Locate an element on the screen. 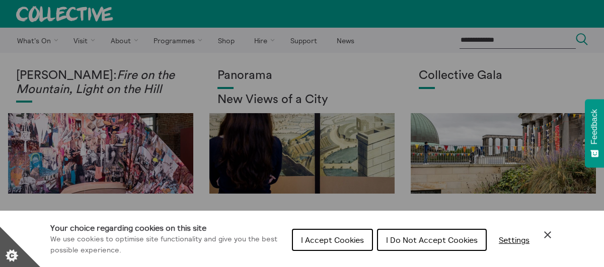 The width and height of the screenshot is (604, 267). p: We use cookies to optimise site functionality and give you the best possible experience. is located at coordinates (167, 244).